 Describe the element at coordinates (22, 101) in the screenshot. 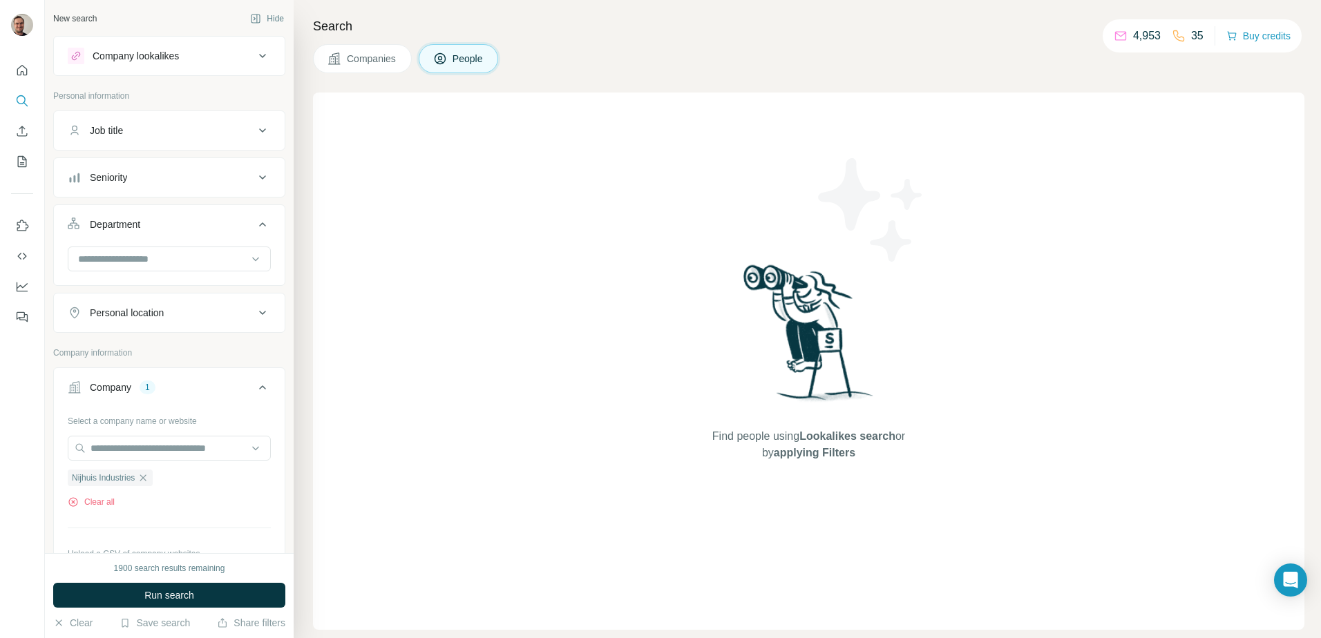

I see `button: Search` at that location.